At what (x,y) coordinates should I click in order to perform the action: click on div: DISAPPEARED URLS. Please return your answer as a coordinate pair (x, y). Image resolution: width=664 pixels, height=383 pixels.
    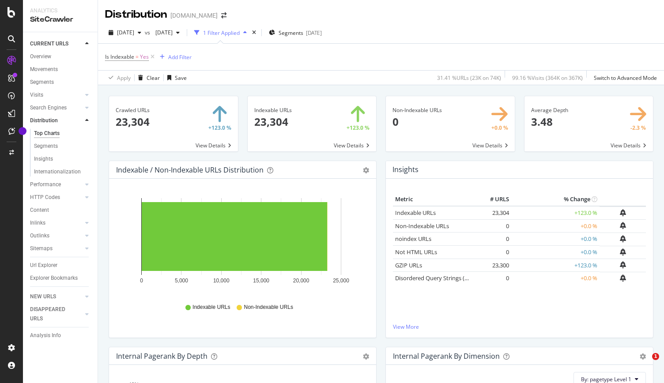
    Looking at the image, I should click on (52, 314).